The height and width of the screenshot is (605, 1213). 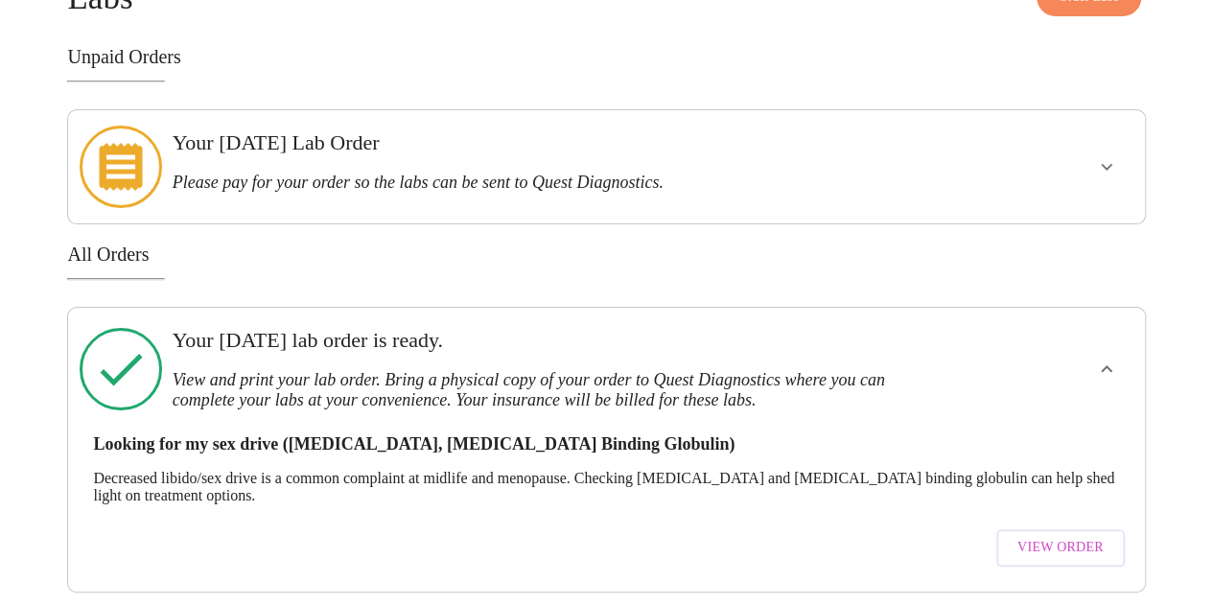 I want to click on h3: View and print your lab order. Bring a physical copy of your order to Quest Diagnostics where you..., so click(x=555, y=390).